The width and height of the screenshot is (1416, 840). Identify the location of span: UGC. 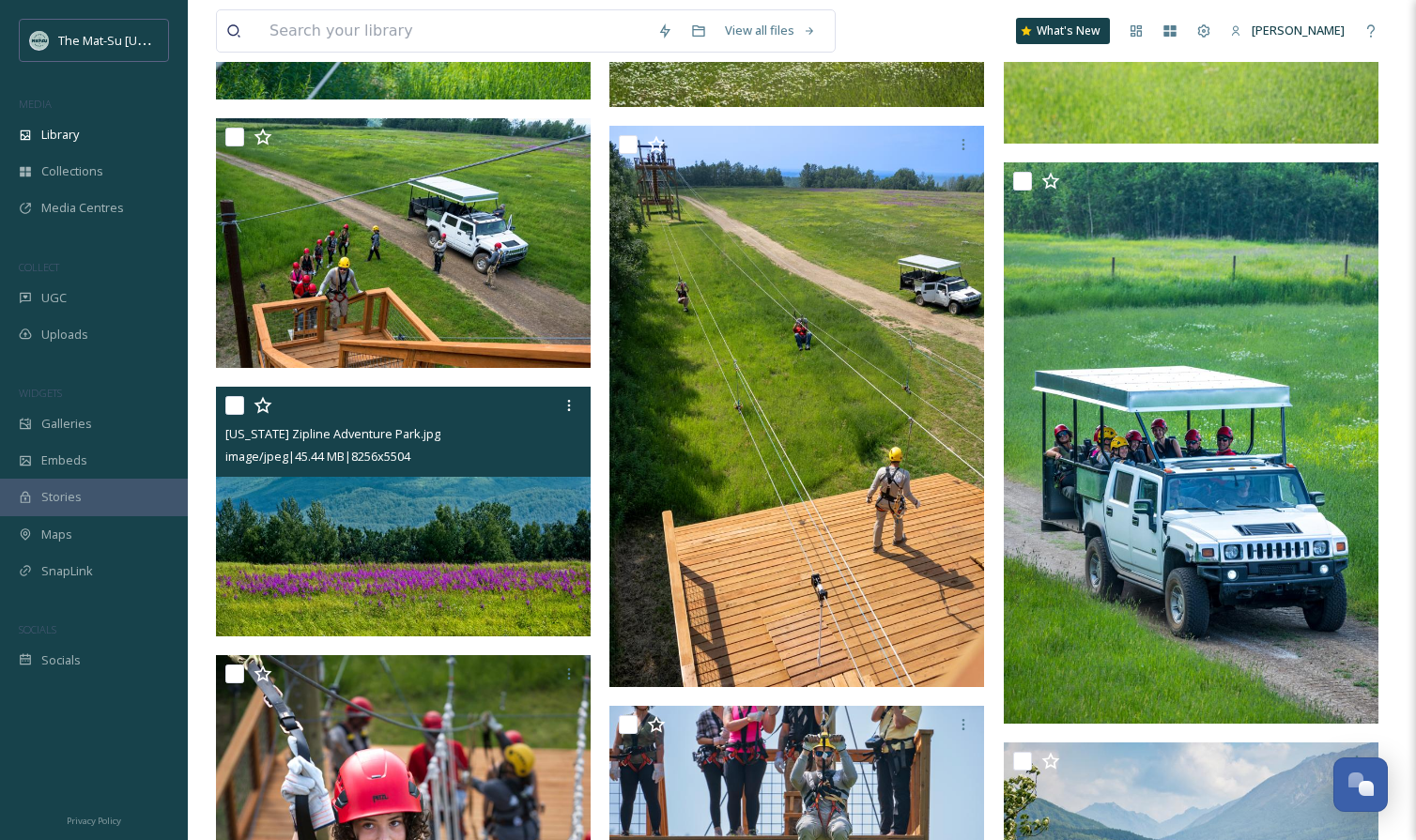
(54, 298).